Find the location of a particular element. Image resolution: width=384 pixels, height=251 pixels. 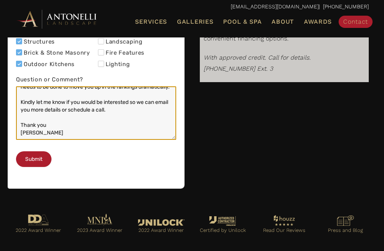

input: Fire Features is located at coordinates (101, 52).